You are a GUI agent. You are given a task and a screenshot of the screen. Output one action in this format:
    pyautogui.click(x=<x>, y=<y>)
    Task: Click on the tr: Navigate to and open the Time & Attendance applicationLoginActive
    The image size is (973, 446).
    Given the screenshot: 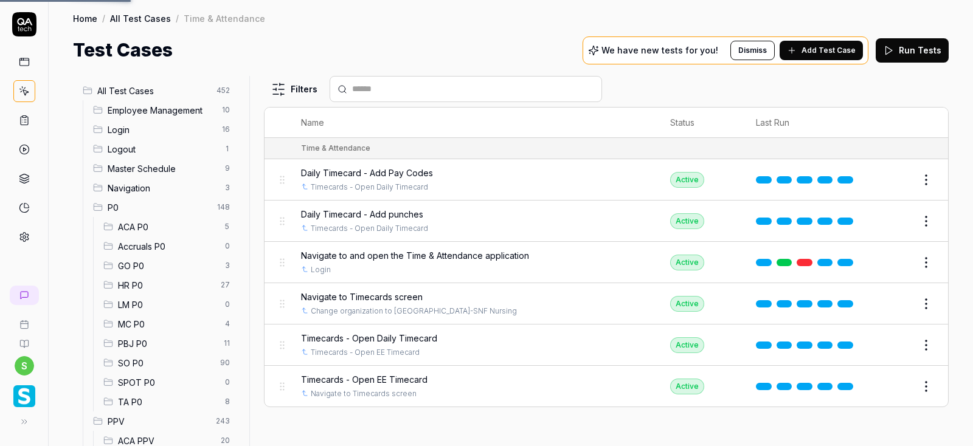 What is the action you would take?
    pyautogui.click(x=606, y=263)
    